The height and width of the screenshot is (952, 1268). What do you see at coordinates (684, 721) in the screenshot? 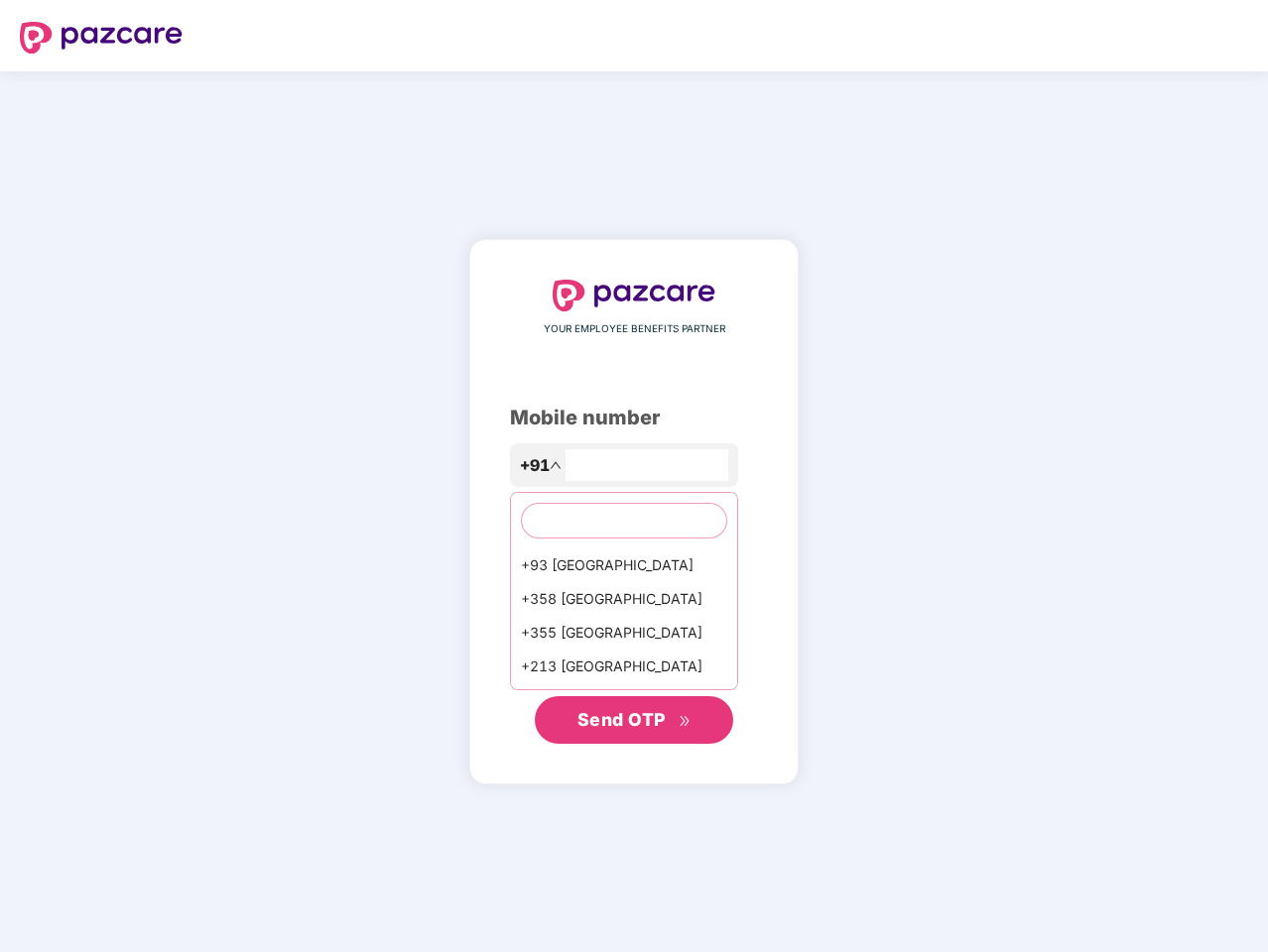
I see `span: double-right` at bounding box center [684, 721].